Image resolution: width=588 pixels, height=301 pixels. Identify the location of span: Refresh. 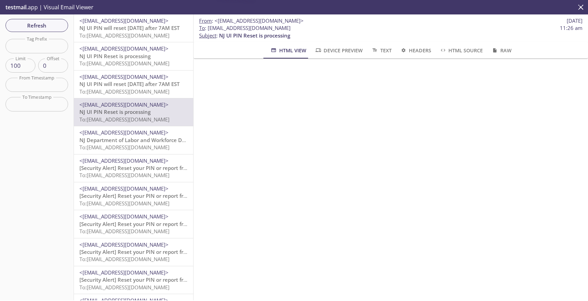
(37, 25).